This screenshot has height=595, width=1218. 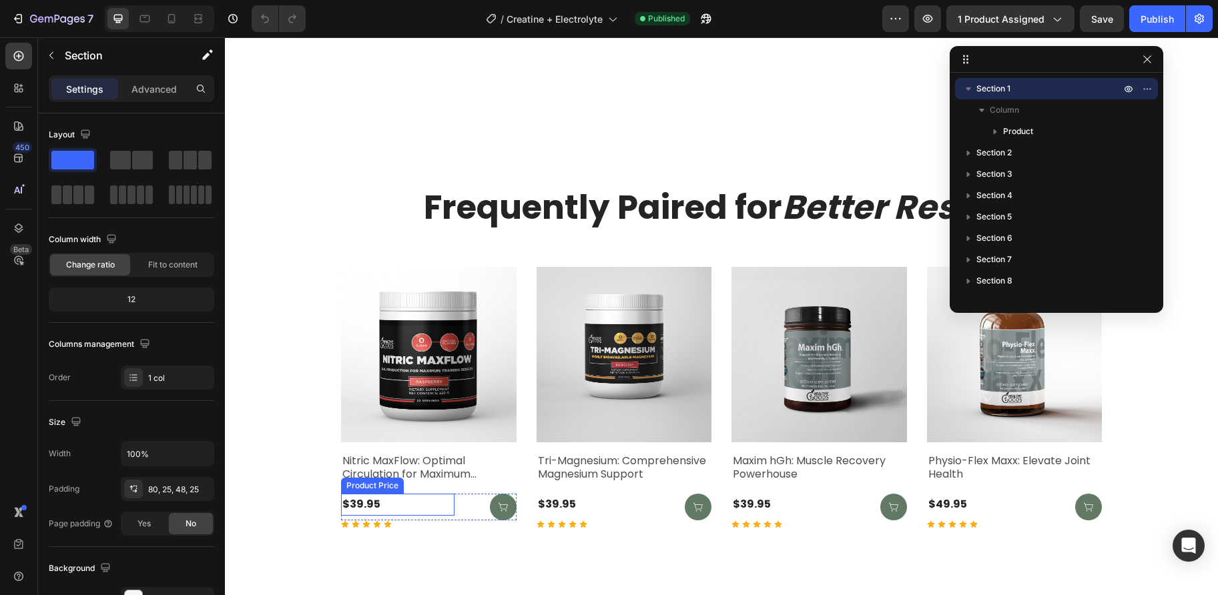 What do you see at coordinates (131, 300) in the screenshot?
I see `div: 12` at bounding box center [131, 300].